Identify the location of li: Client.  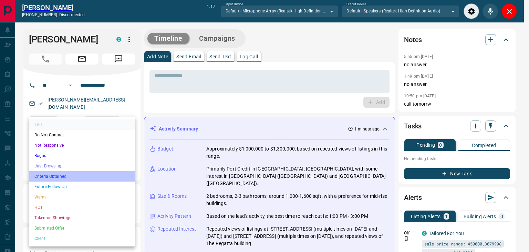
(82, 238).